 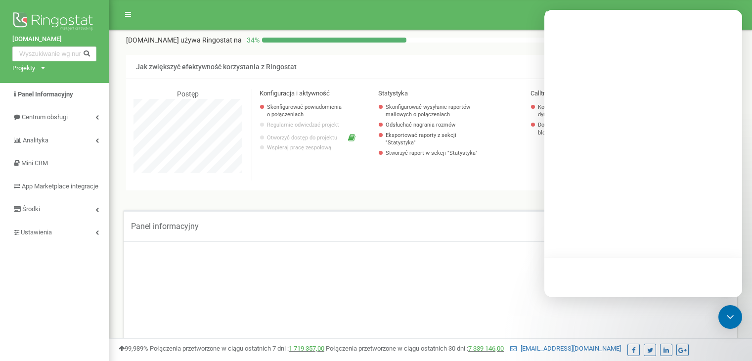 I want to click on span: Analityka, so click(x=36, y=140).